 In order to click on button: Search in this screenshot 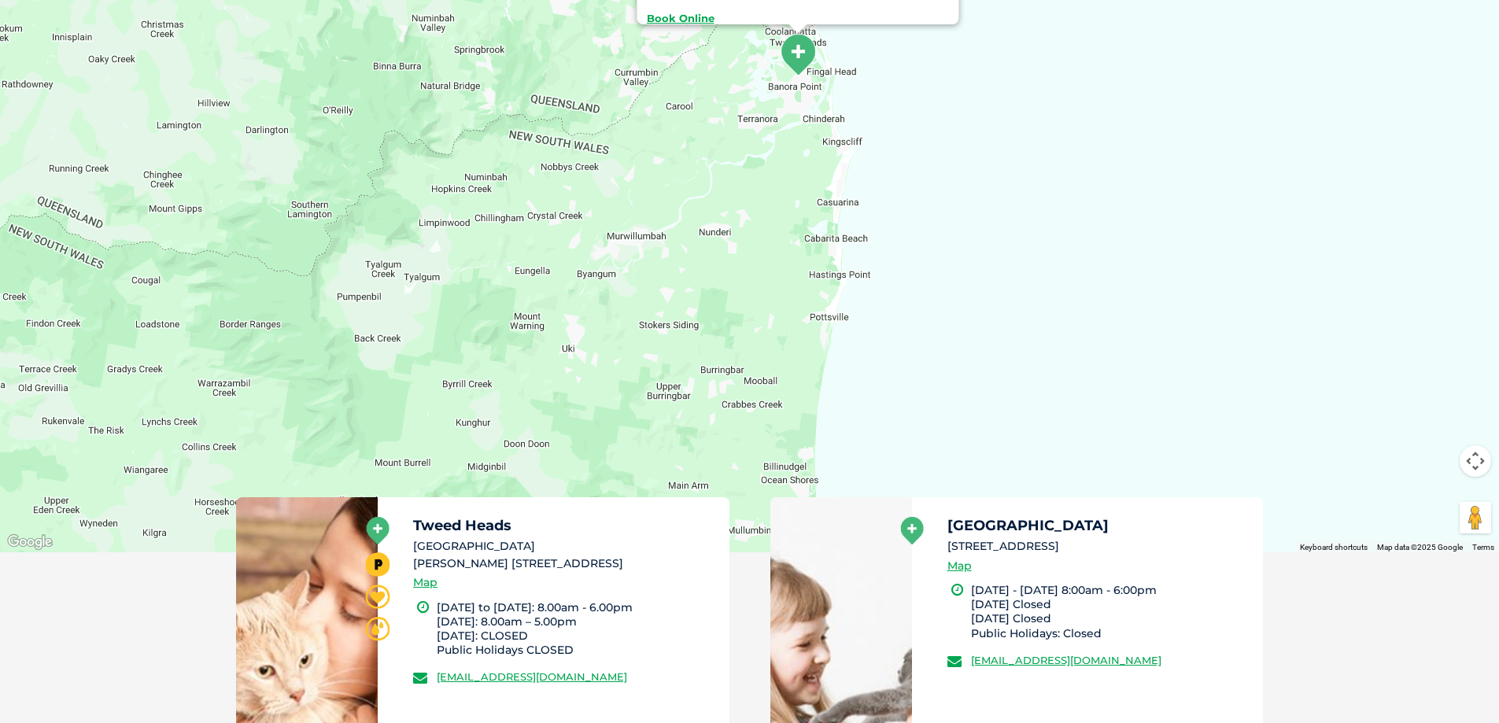, I will do `click(1476, 79)`.